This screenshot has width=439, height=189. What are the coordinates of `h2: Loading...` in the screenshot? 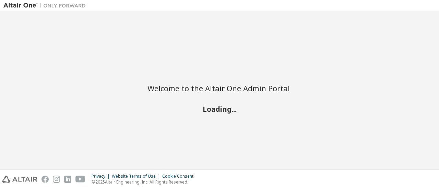 It's located at (220, 109).